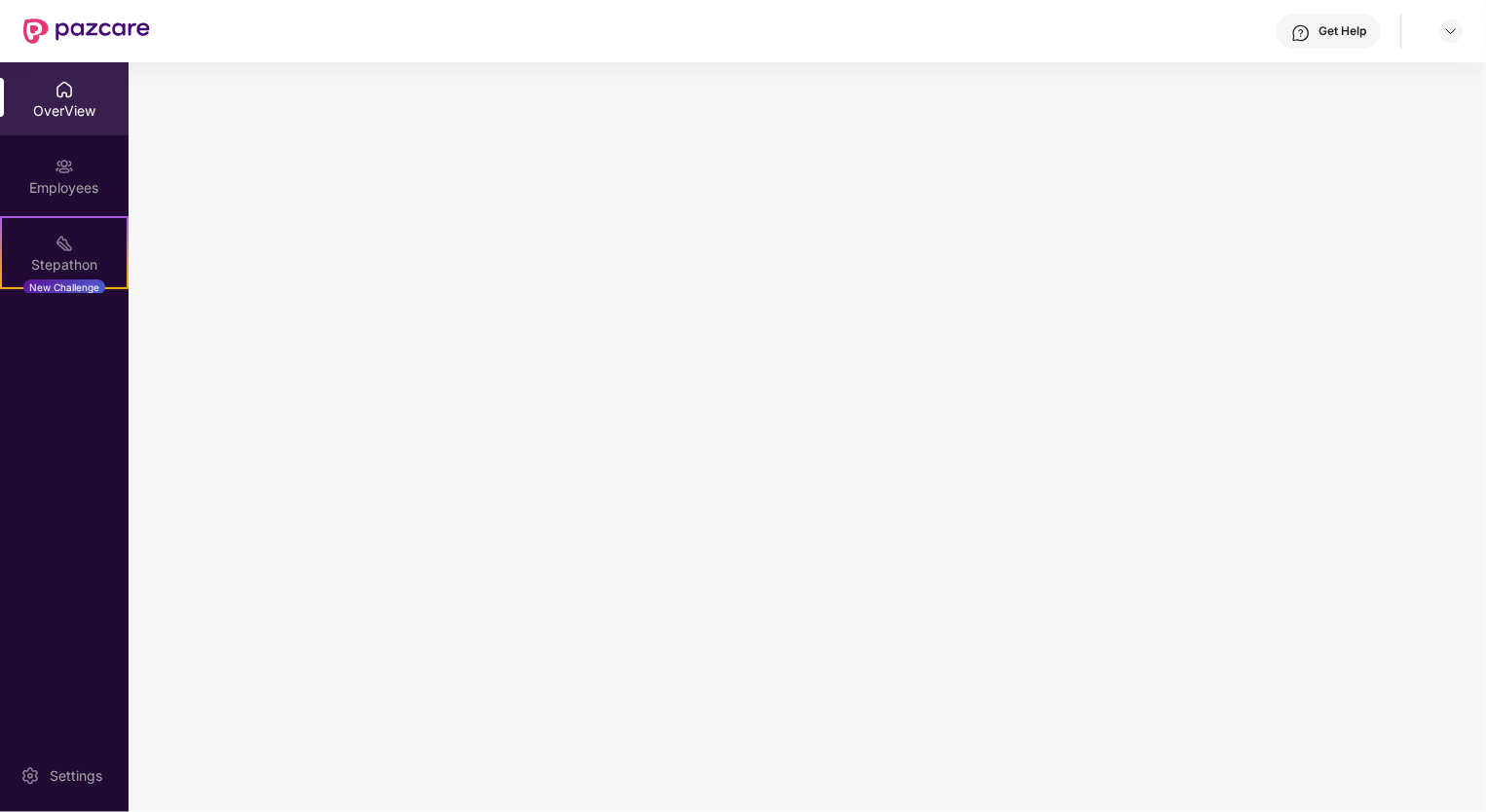 The height and width of the screenshot is (812, 1486). Describe the element at coordinates (64, 90) in the screenshot. I see `img: svg+xml;base64,PHN2ZyBpZD0iSG9tZSIgeG1sbnM9Imh0dHA6Ly93d3cudzMub3JnLzIwMDAvc3ZnIiB3aWR0aD0iMjAiIG...` at that location.